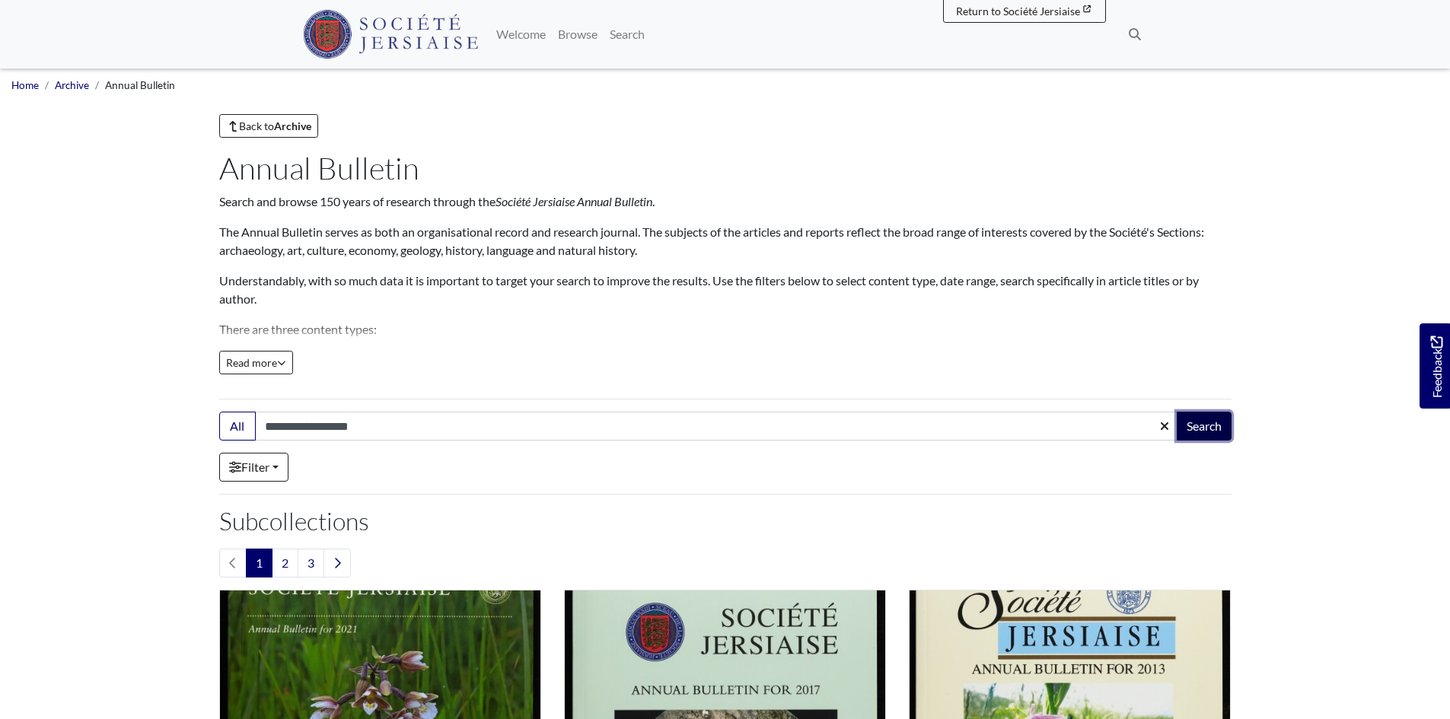 This screenshot has width=1450, height=719. Describe the element at coordinates (337, 563) in the screenshot. I see `a: Next page` at that location.